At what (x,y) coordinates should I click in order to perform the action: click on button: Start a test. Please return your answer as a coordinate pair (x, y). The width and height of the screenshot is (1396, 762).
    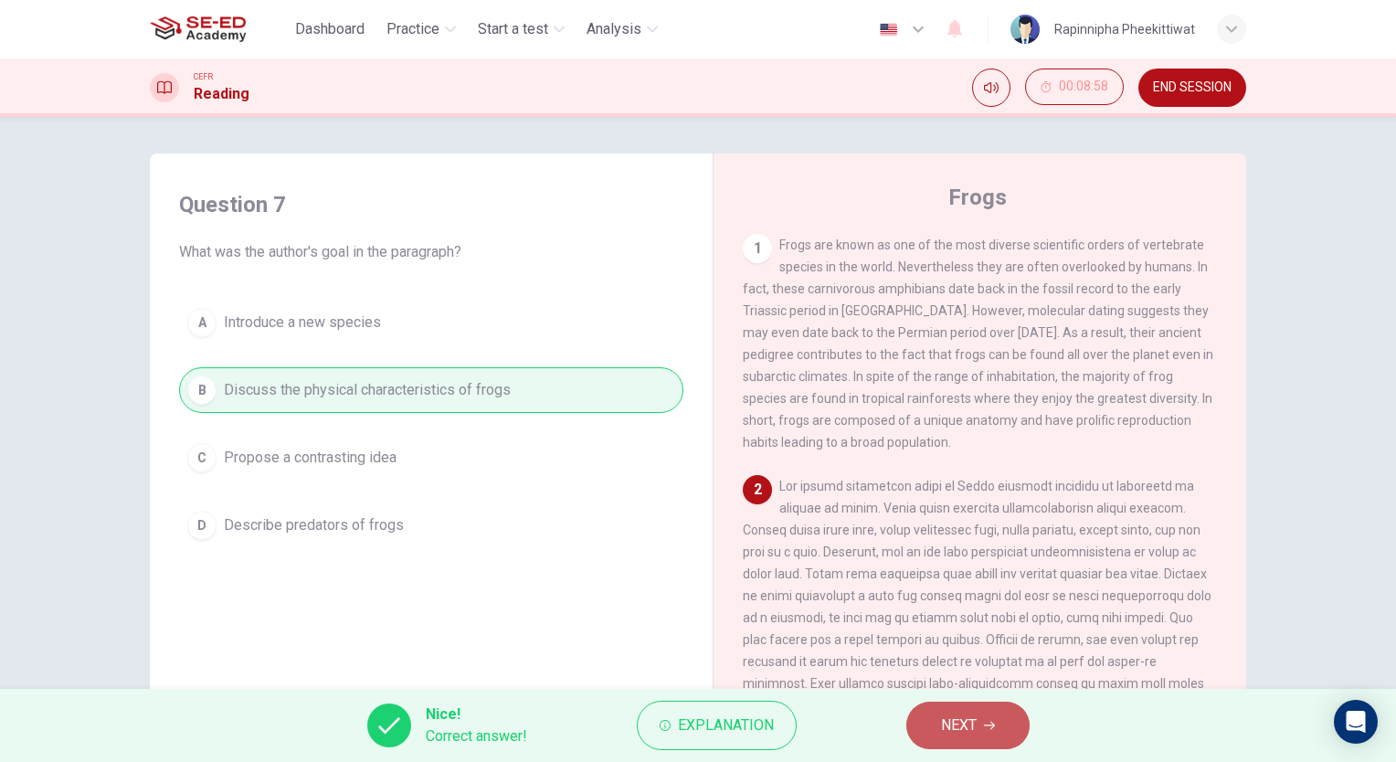
    Looking at the image, I should click on (521, 29).